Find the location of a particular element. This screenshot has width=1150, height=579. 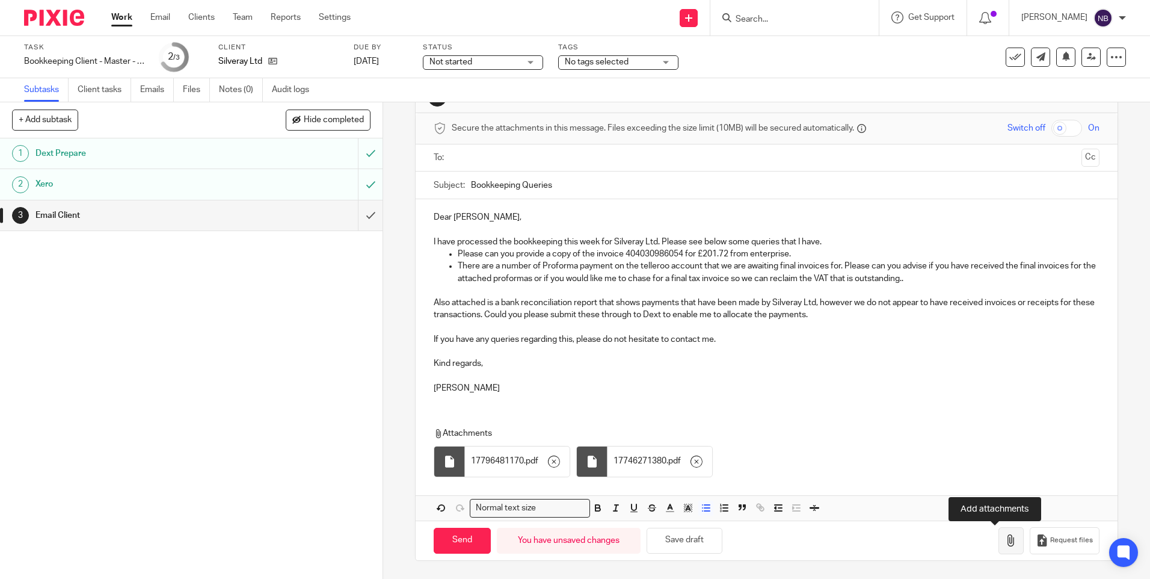

label: Status is located at coordinates (483, 48).